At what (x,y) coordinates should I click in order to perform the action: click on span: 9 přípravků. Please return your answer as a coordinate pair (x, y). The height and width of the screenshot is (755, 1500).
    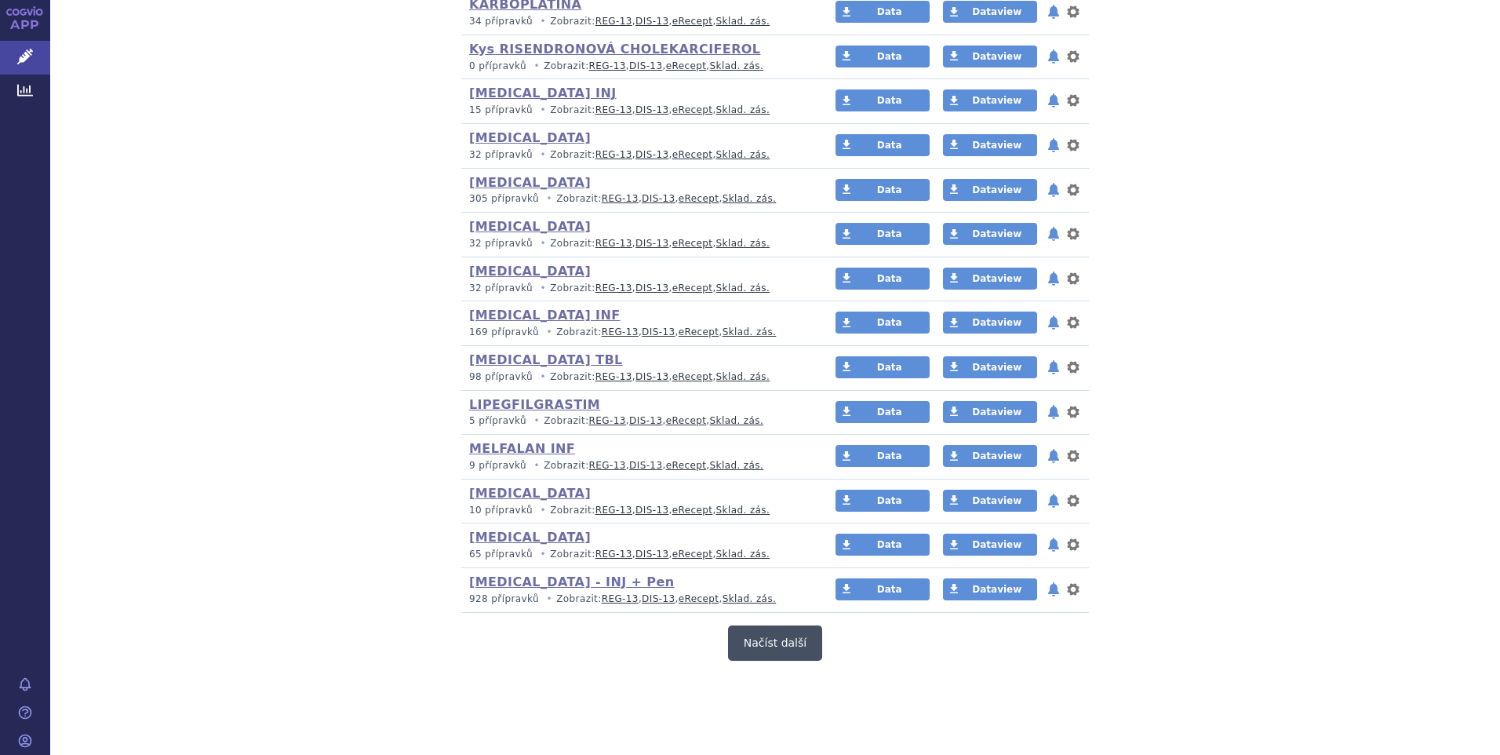
    Looking at the image, I should click on (497, 465).